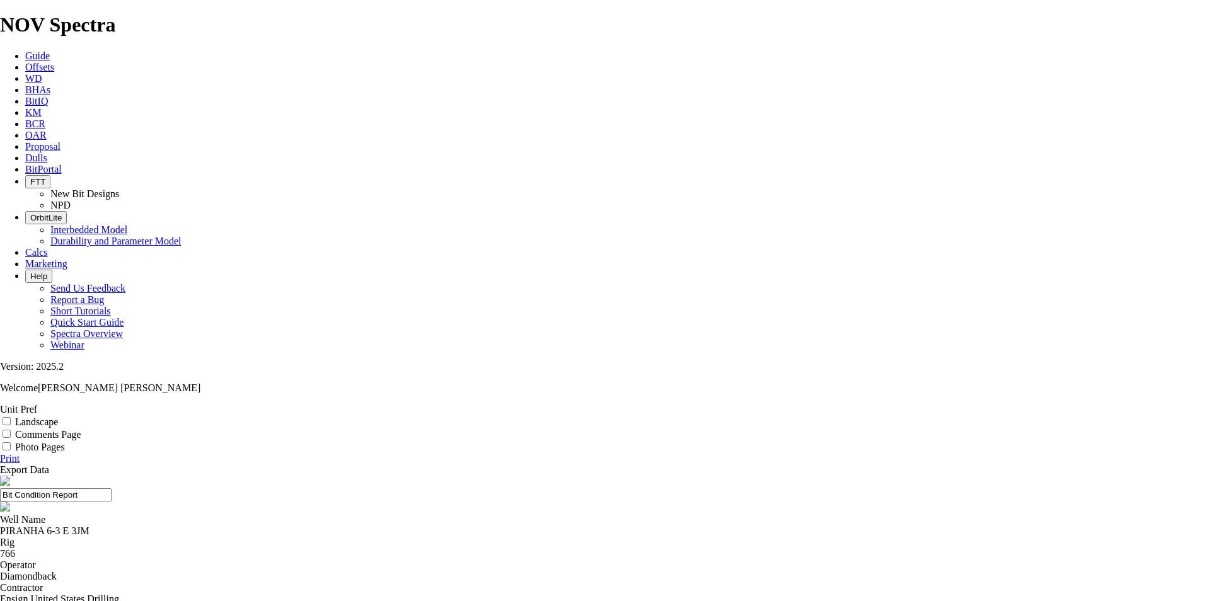 The image size is (1205, 601). I want to click on button: Help, so click(38, 276).